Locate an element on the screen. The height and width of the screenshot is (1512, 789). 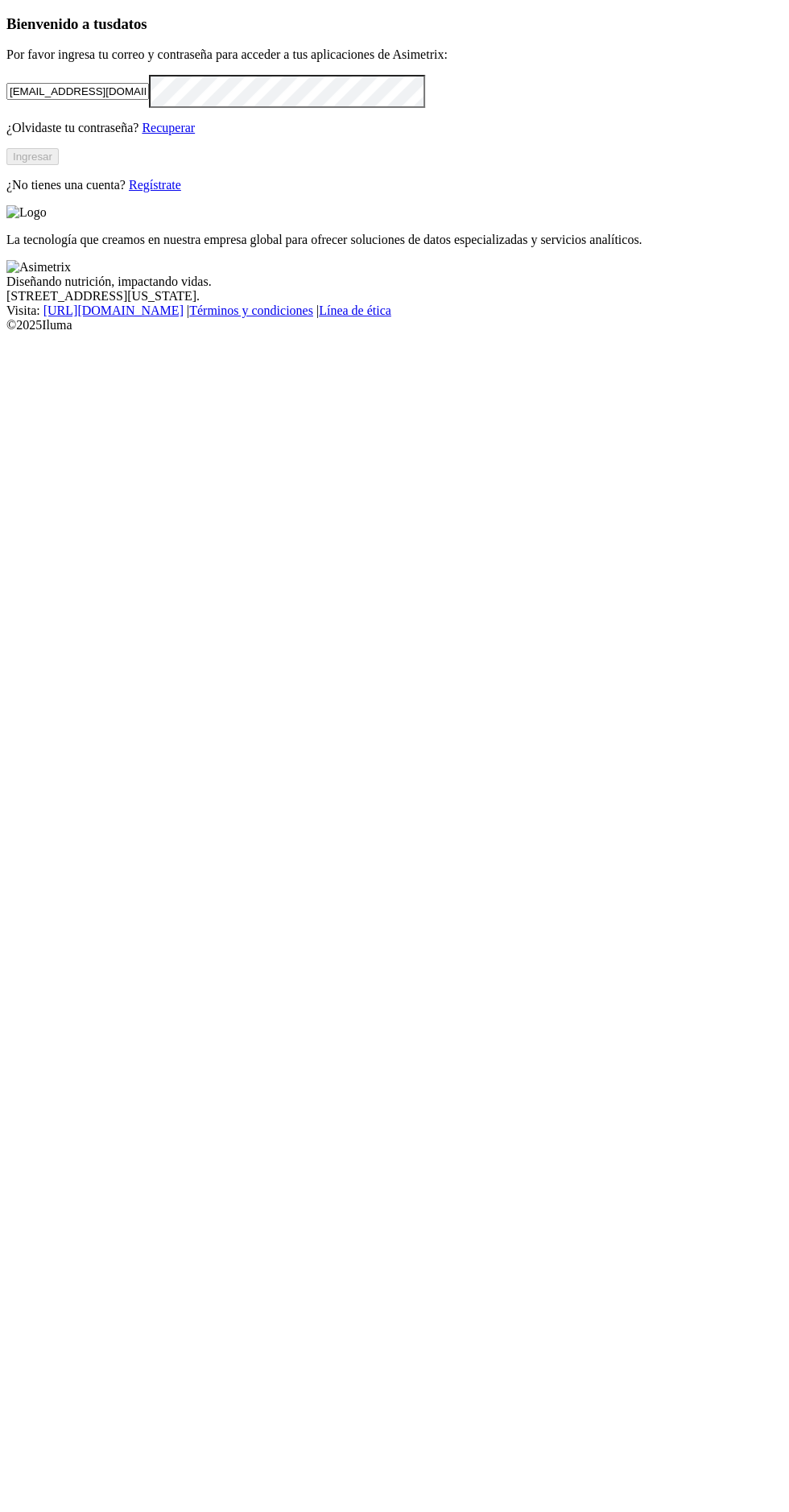
p: La tecnología que creamos en nuestra empresa global para ofrecer soluciones de datos especializad... is located at coordinates (394, 240).